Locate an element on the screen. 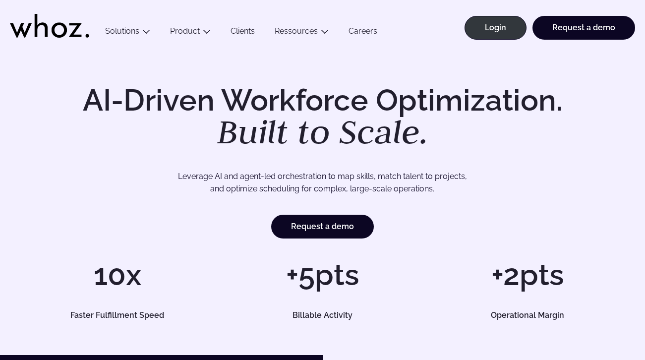 This screenshot has height=360, width=645. p: Leverage AI and agent-led orchestration to map skills, match talent to projects, and optimize sch... is located at coordinates (322, 182).